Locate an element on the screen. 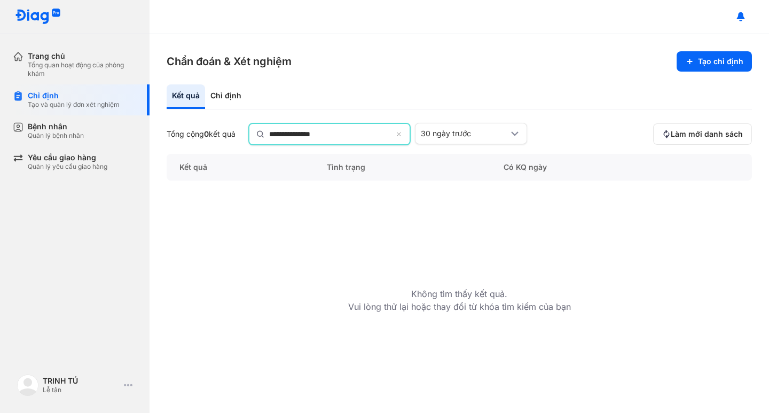 The height and width of the screenshot is (413, 769). div: Lễ tân is located at coordinates (81, 390).